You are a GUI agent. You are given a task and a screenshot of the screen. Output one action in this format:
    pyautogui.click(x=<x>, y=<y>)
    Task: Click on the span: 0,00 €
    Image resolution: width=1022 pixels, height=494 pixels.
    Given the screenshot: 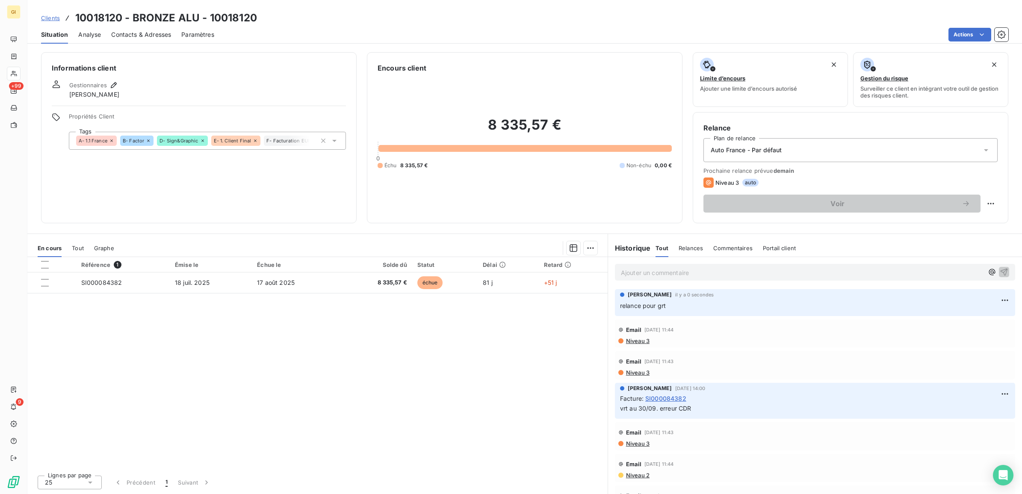 What is the action you would take?
    pyautogui.click(x=663, y=166)
    